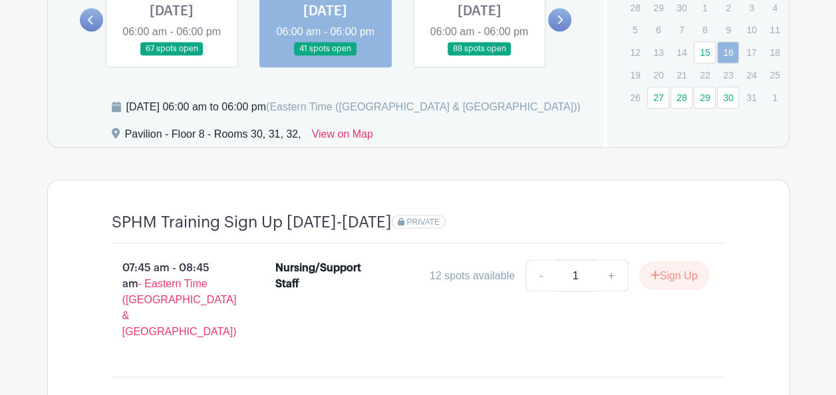 The width and height of the screenshot is (836, 395). Describe the element at coordinates (658, 75) in the screenshot. I see `p: 20` at that location.